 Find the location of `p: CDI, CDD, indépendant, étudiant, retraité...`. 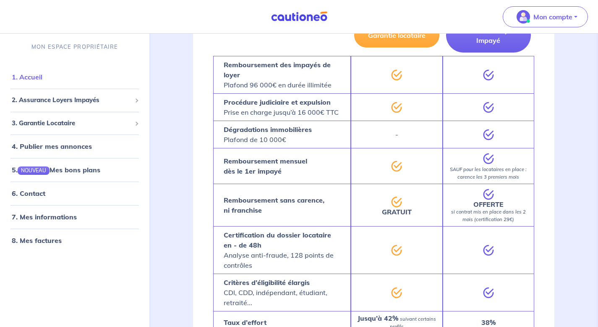

p: CDI, CDD, indépendant, étudiant, retraité... is located at coordinates (282, 292).